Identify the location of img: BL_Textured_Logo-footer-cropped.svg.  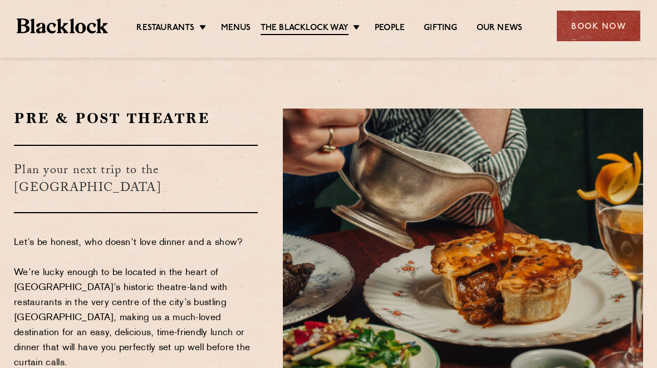
(62, 26).